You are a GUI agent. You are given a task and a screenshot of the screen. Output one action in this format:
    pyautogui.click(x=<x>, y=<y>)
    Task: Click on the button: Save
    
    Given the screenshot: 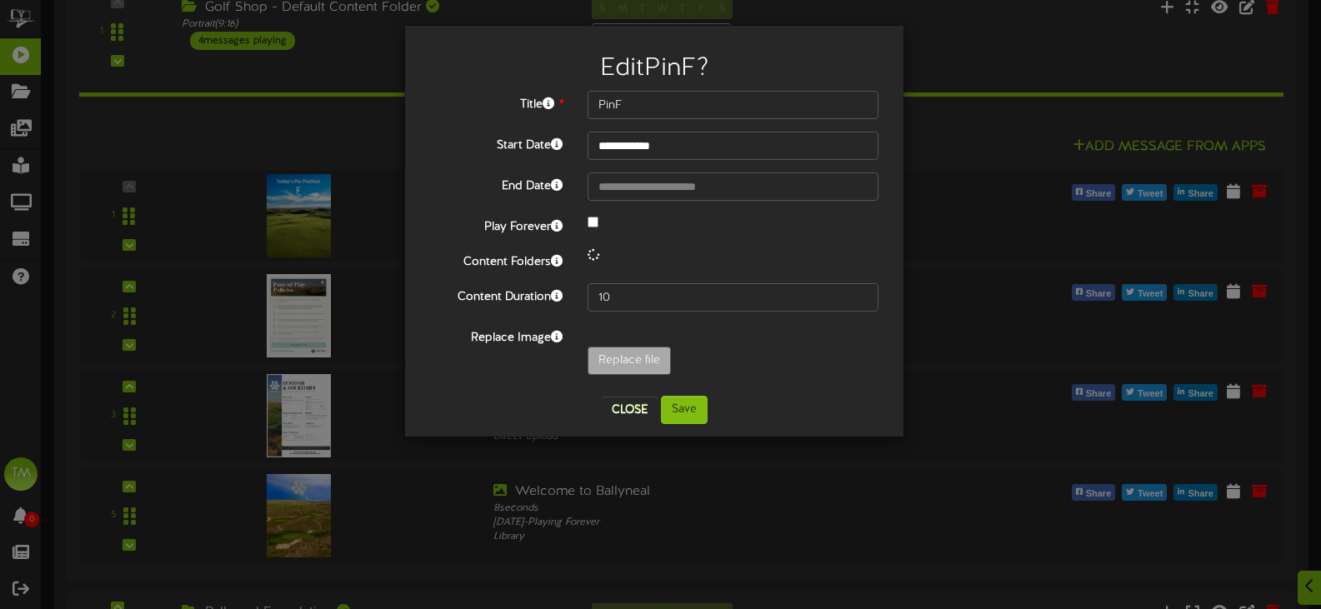 What is the action you would take?
    pyautogui.click(x=684, y=410)
    